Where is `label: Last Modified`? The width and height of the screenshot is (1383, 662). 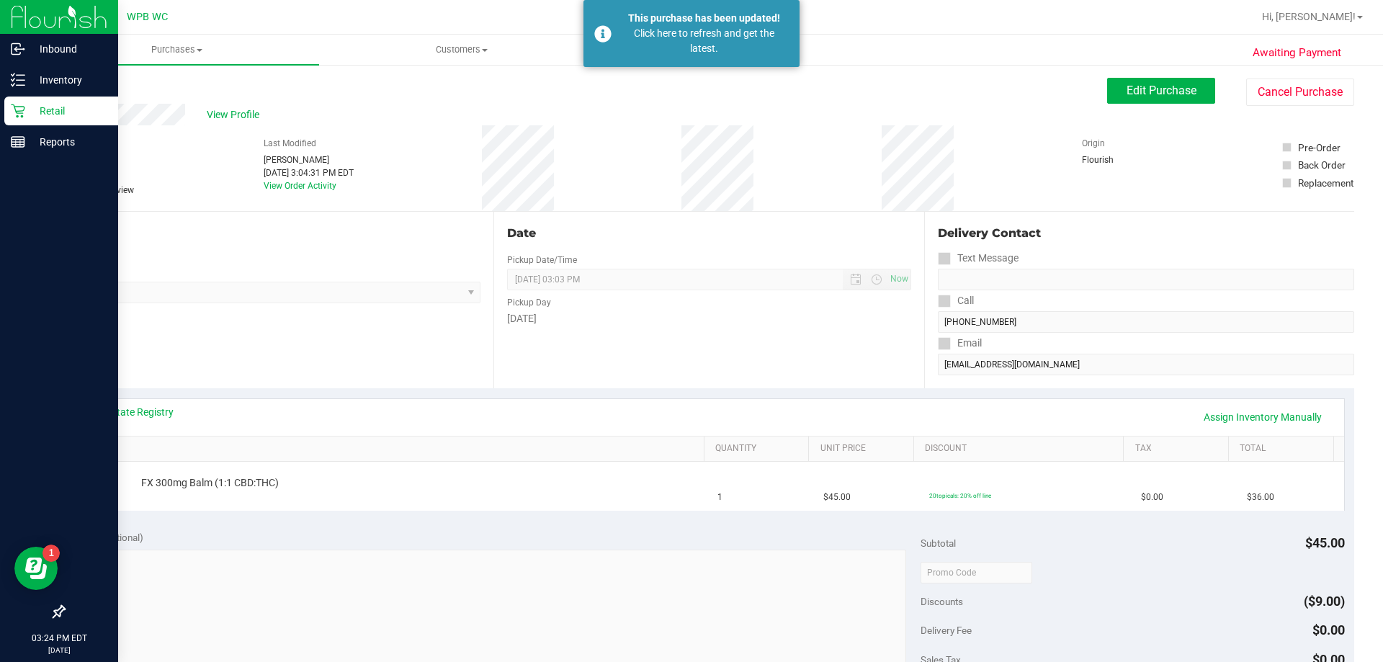 label: Last Modified is located at coordinates (290, 143).